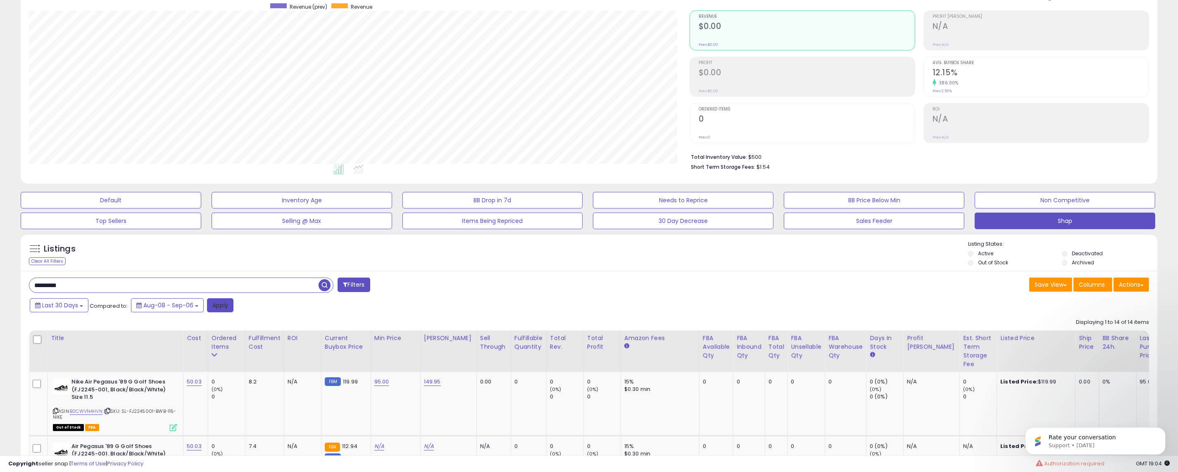 The height and width of the screenshot is (472, 1178). Describe the element at coordinates (350, 446) in the screenshot. I see `span: 112.94` at that location.